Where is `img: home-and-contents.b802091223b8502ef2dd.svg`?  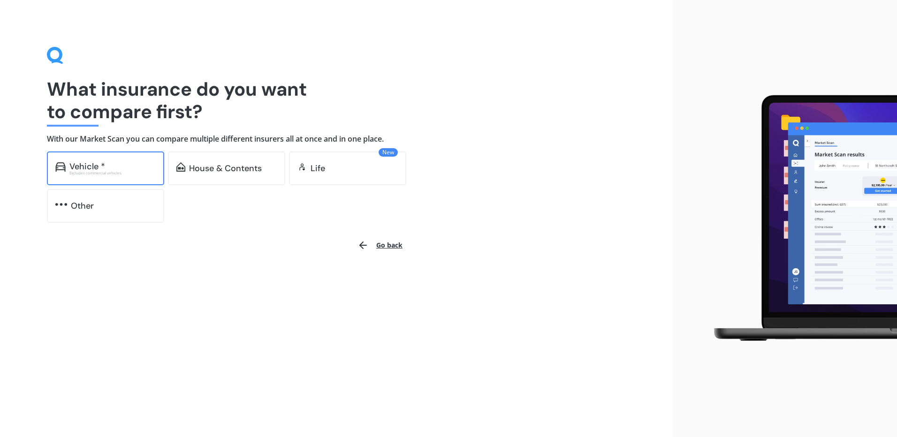 img: home-and-contents.b802091223b8502ef2dd.svg is located at coordinates (181, 167).